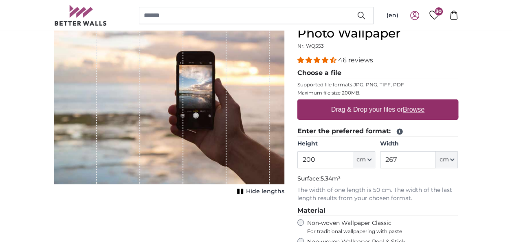  Describe the element at coordinates (81, 15) in the screenshot. I see `img: Betterwalls` at that location.